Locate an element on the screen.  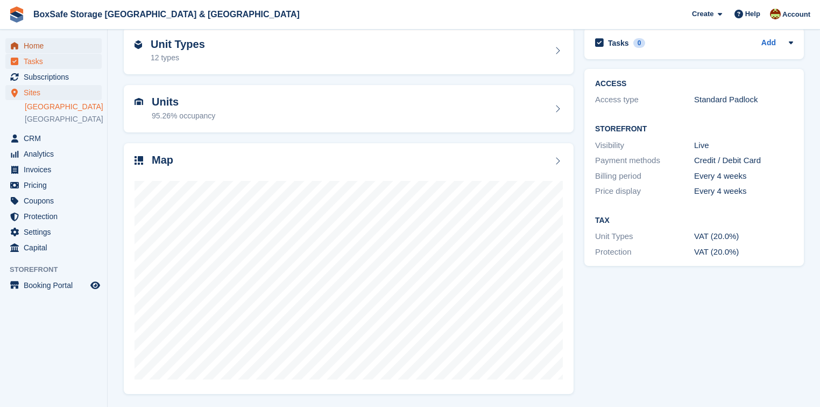
span: Create is located at coordinates (703, 14).